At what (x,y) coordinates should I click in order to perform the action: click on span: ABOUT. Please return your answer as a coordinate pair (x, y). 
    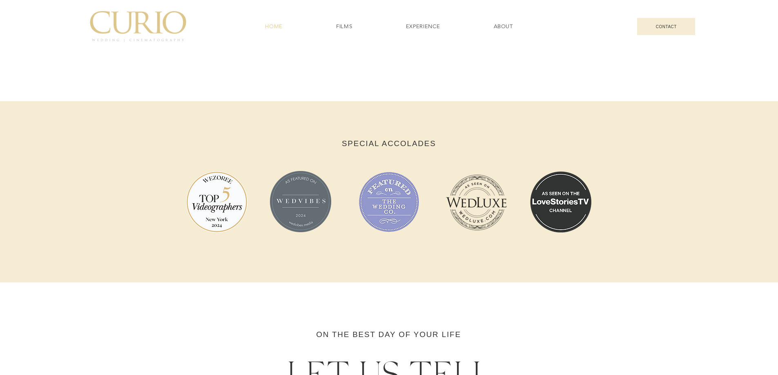
    Looking at the image, I should click on (503, 27).